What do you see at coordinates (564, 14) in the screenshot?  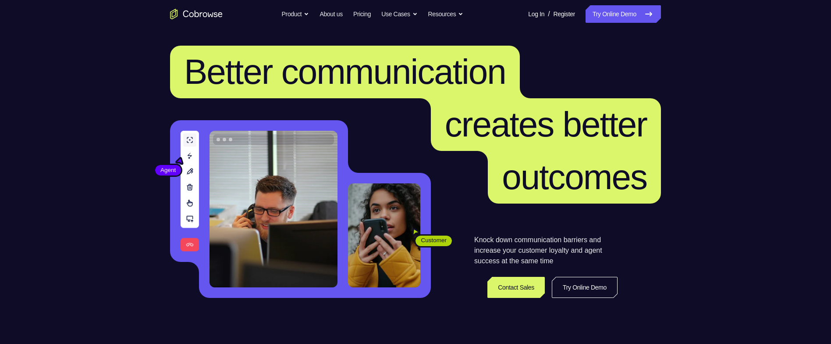 I see `a: Register` at bounding box center [564, 14].